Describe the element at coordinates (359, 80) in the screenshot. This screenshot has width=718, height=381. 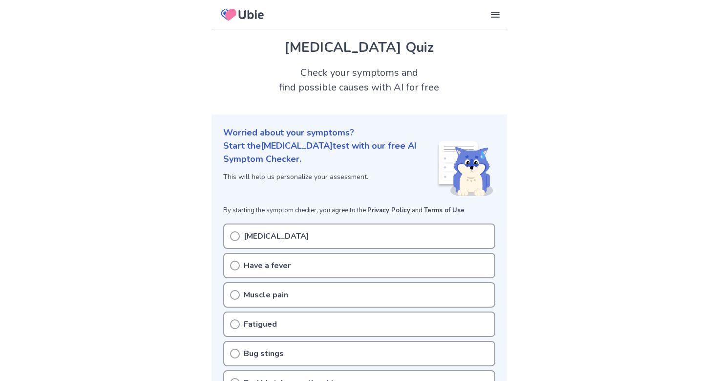
I see `h2: Check your symptoms and find possible causes with AI for free` at that location.